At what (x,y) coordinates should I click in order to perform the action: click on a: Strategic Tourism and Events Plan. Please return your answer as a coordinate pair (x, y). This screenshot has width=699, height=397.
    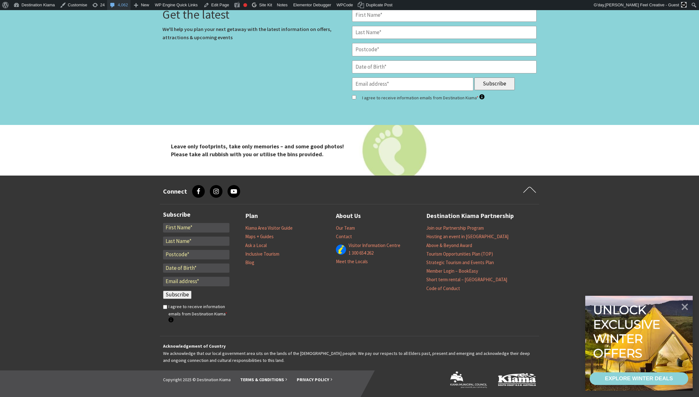
    Looking at the image, I should click on (460, 262).